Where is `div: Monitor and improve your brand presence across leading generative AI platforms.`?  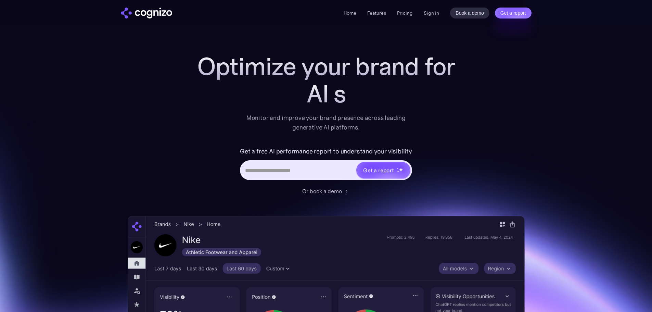
div: Monitor and improve your brand presence across leading generative AI platforms. is located at coordinates (326, 122).